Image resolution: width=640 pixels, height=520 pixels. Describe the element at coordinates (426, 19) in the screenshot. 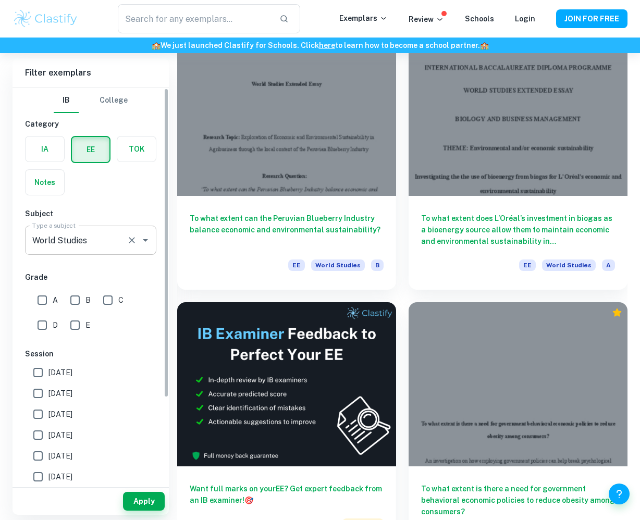

I see `p: Review` at that location.